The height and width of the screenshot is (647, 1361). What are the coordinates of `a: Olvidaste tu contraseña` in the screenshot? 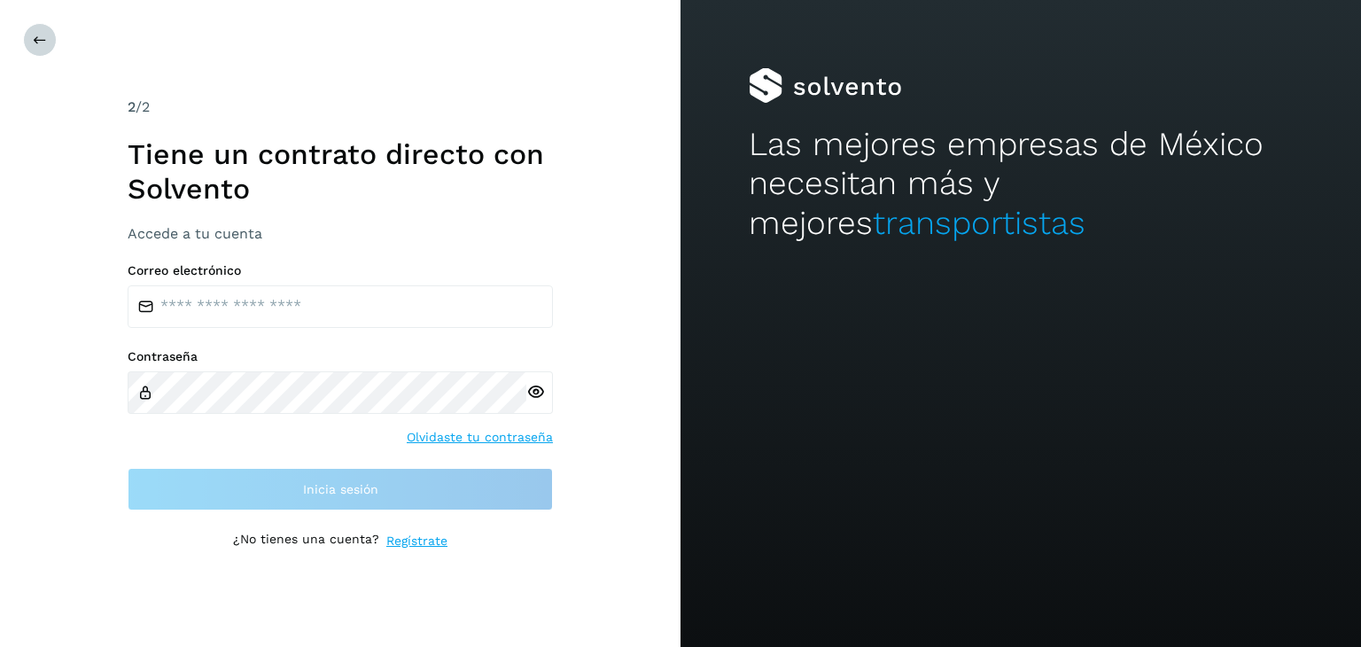 It's located at (479, 437).